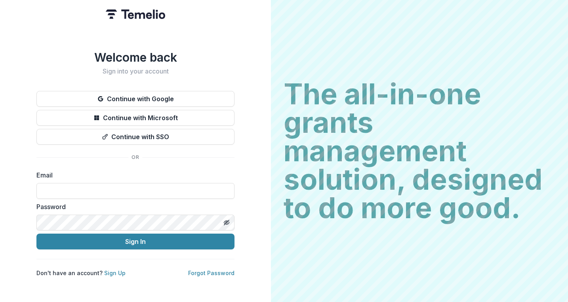 The image size is (568, 302). Describe the element at coordinates (135, 57) in the screenshot. I see `h1: Welcome back` at that location.